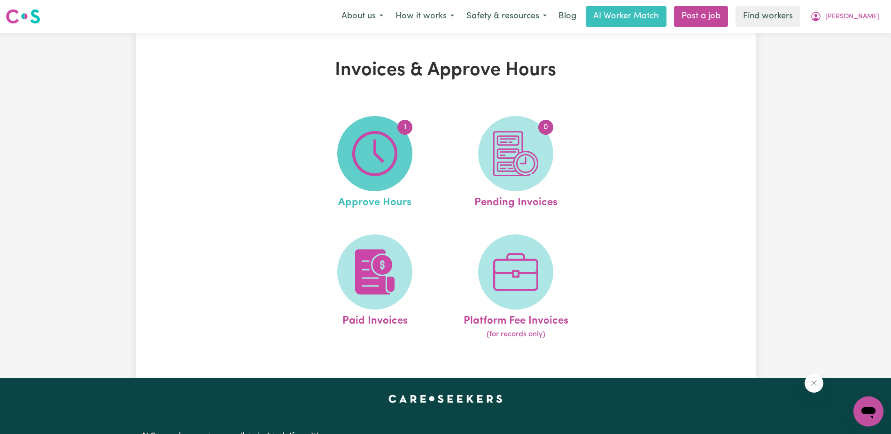  I want to click on a: Pending Invoices, so click(516, 163).